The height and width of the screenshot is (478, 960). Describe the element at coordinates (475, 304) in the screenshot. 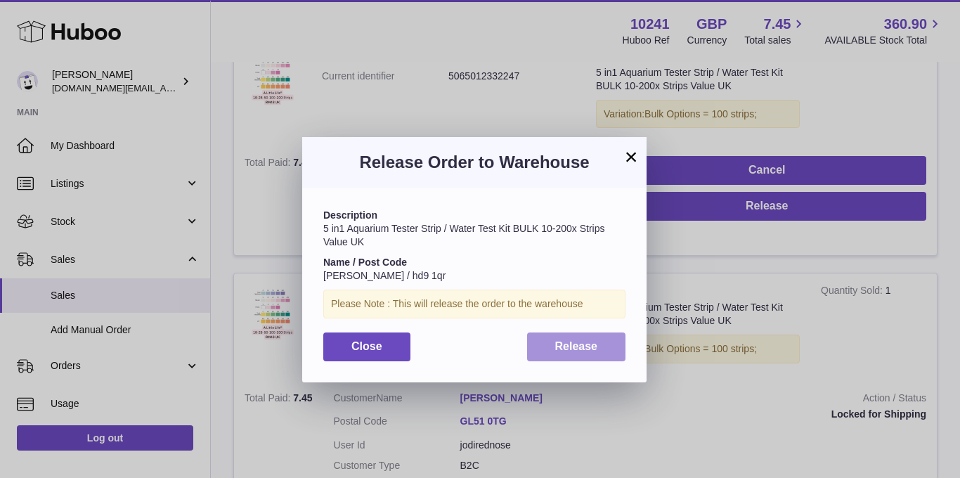

I see `div: Please Note : This will release the order to the warehouse` at that location.